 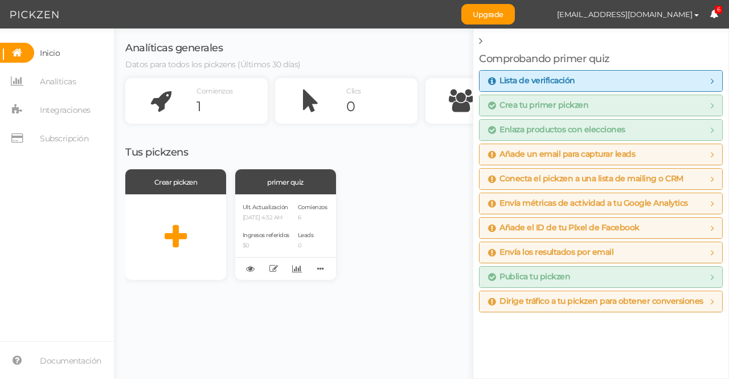 What do you see at coordinates (562, 154) in the screenshot?
I see `span: Añade un email para capturar leads` at bounding box center [562, 154].